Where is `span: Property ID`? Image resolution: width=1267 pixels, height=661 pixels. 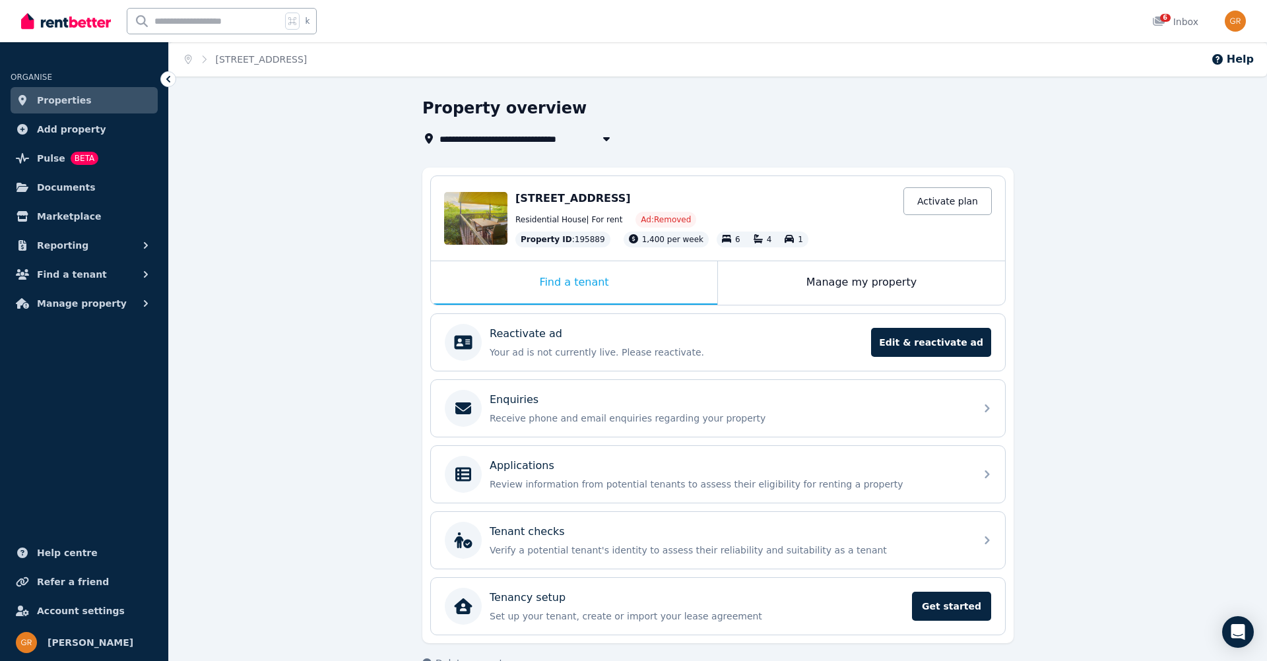 span: Property ID is located at coordinates (546, 239).